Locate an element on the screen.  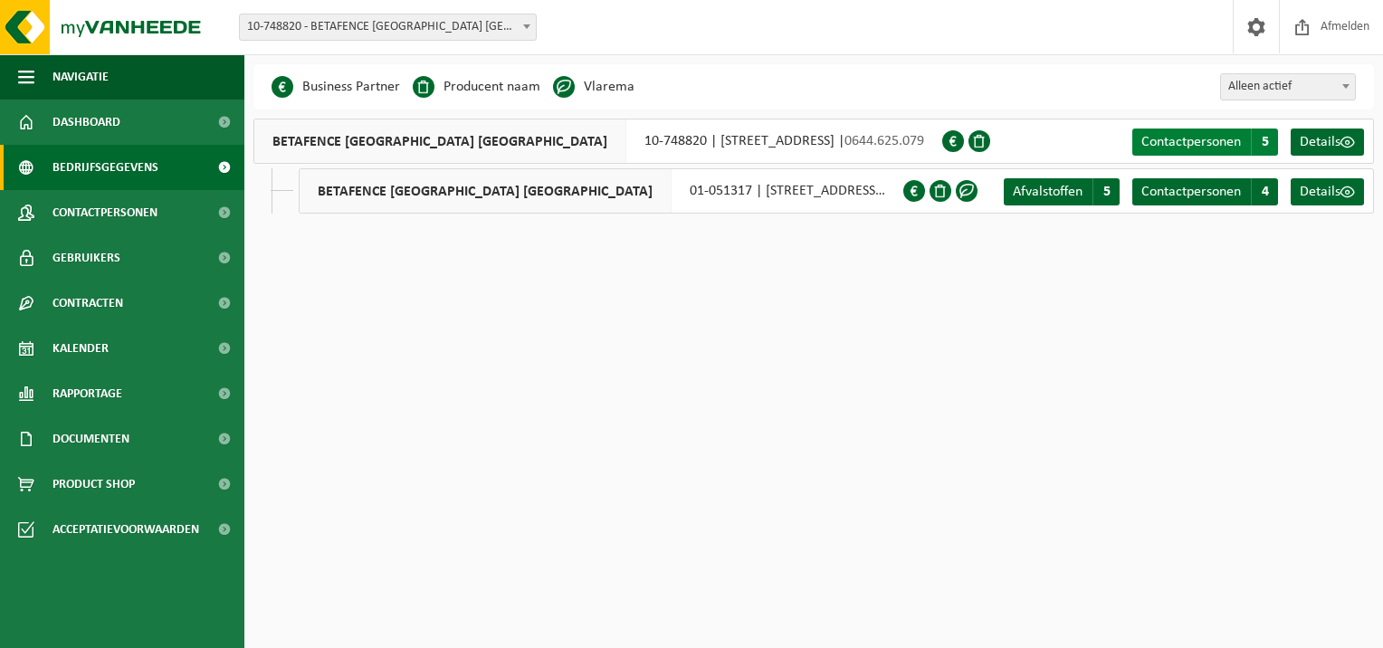
a: Afvalstoffen 5 is located at coordinates (1061, 192).